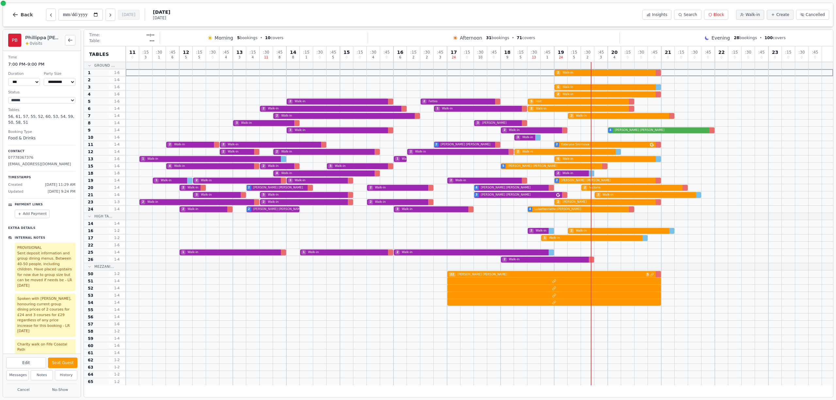 The width and height of the screenshot is (836, 400). Describe the element at coordinates (42, 92) in the screenshot. I see `dt: Status` at that location.